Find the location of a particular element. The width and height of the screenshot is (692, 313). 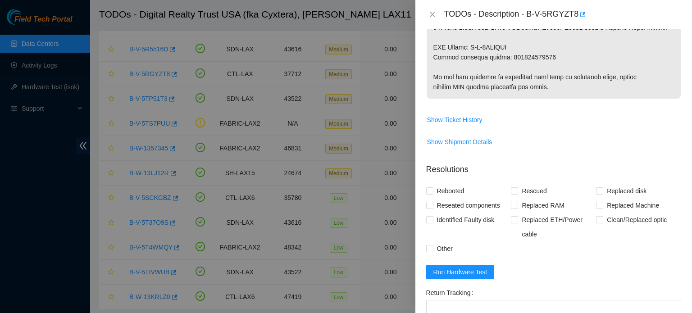

span: Rescued is located at coordinates (534, 191).